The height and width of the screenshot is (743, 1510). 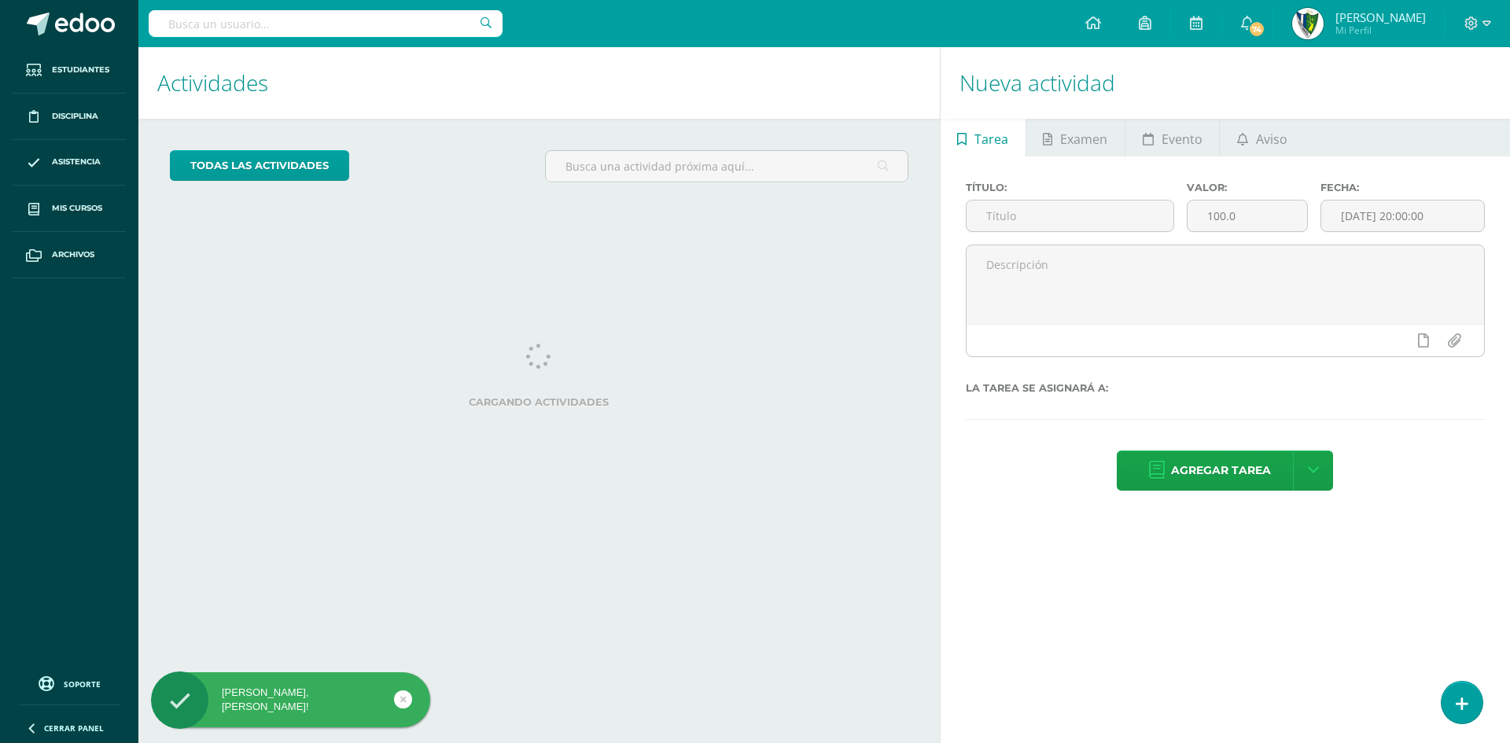 I want to click on span: Aviso, so click(x=1272, y=139).